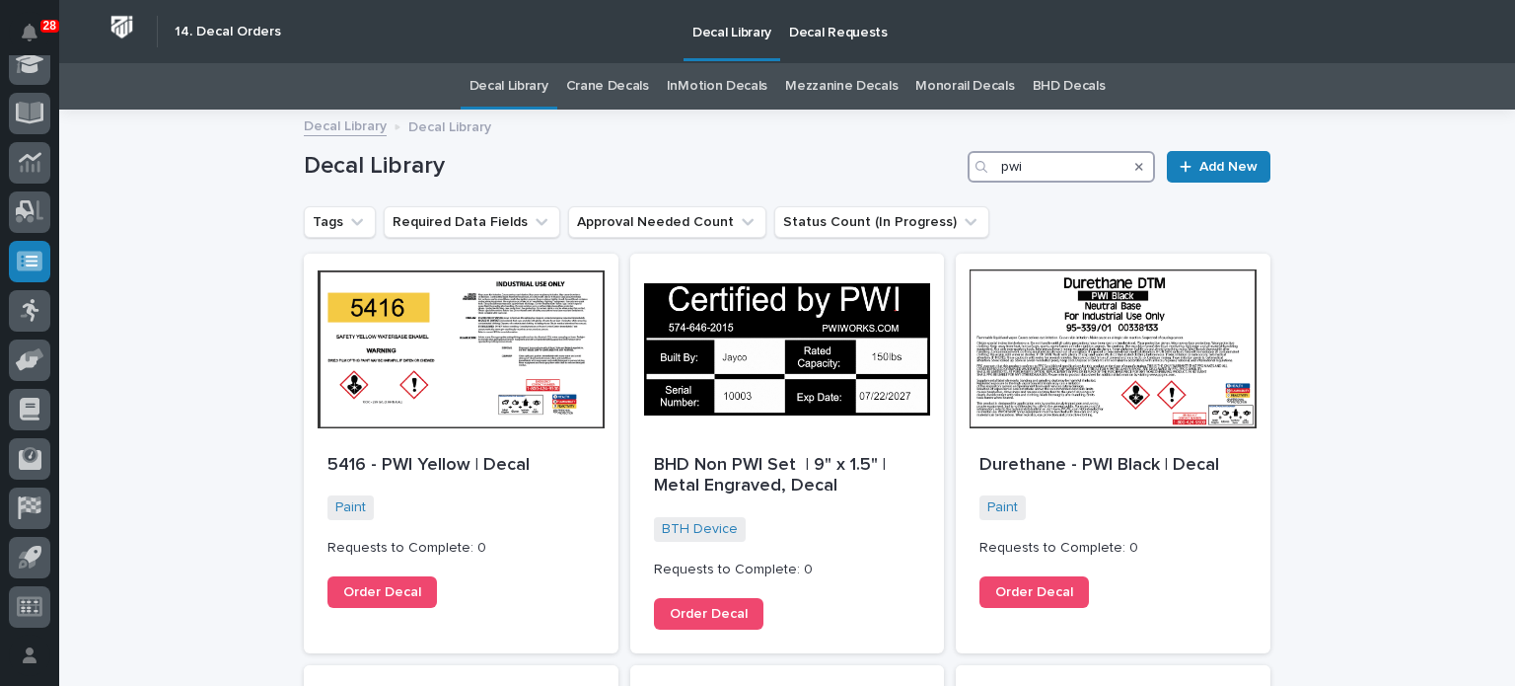  I want to click on p: BHD Non PWI Set | 9" x 1.5" | Metal Engraved, Decal, so click(787, 475).